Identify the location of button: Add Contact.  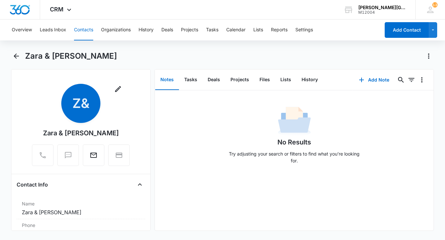
(406, 30).